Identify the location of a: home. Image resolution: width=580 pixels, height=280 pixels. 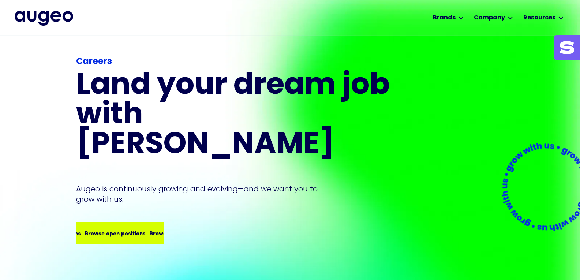
(44, 18).